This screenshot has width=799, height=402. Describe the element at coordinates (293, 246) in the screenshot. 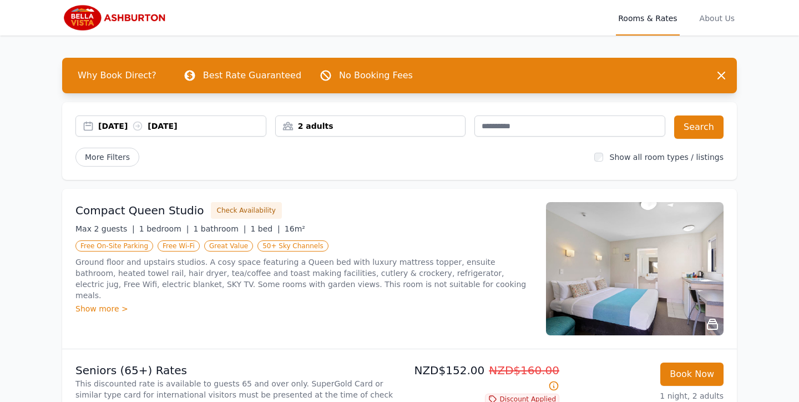

I see `span: 50+ Sky Channels` at that location.